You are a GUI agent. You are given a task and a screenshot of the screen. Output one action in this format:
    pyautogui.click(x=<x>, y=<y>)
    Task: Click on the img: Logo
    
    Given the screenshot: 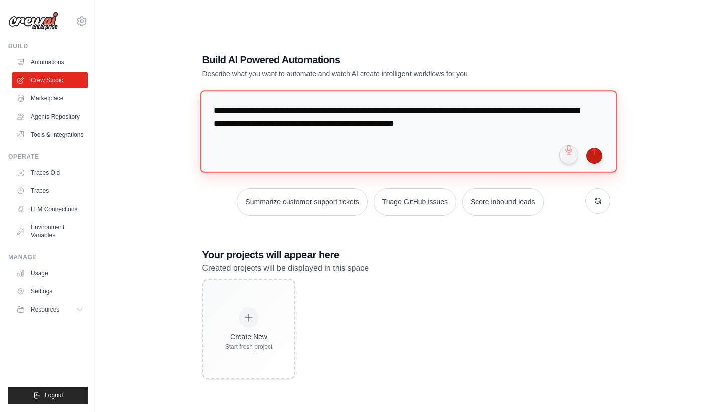 What is the action you would take?
    pyautogui.click(x=33, y=21)
    